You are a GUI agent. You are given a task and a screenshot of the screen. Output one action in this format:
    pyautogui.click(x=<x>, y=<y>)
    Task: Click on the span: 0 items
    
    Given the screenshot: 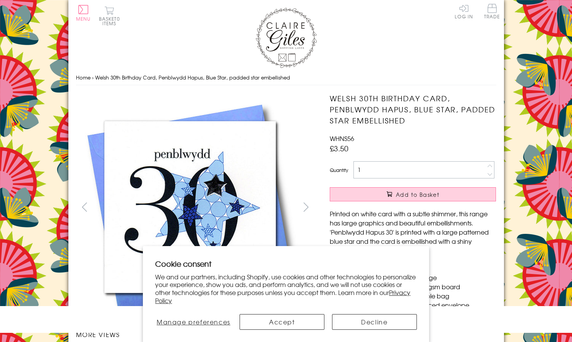 What is the action you would take?
    pyautogui.click(x=111, y=21)
    